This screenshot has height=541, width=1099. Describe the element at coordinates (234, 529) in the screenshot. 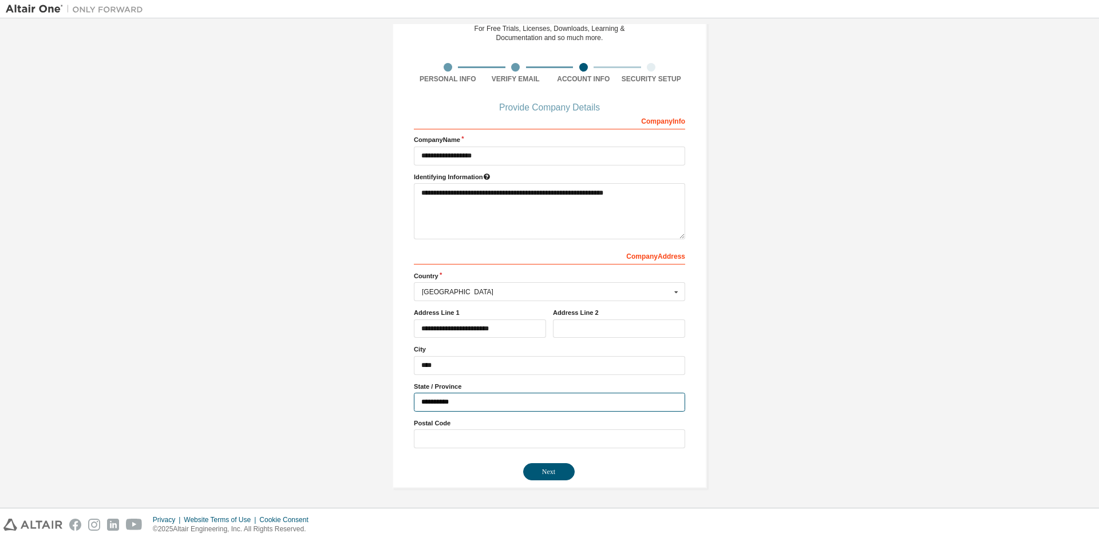

I see `p: © 2025 Altair Engineering, Inc. All Rights Reserved.` at that location.